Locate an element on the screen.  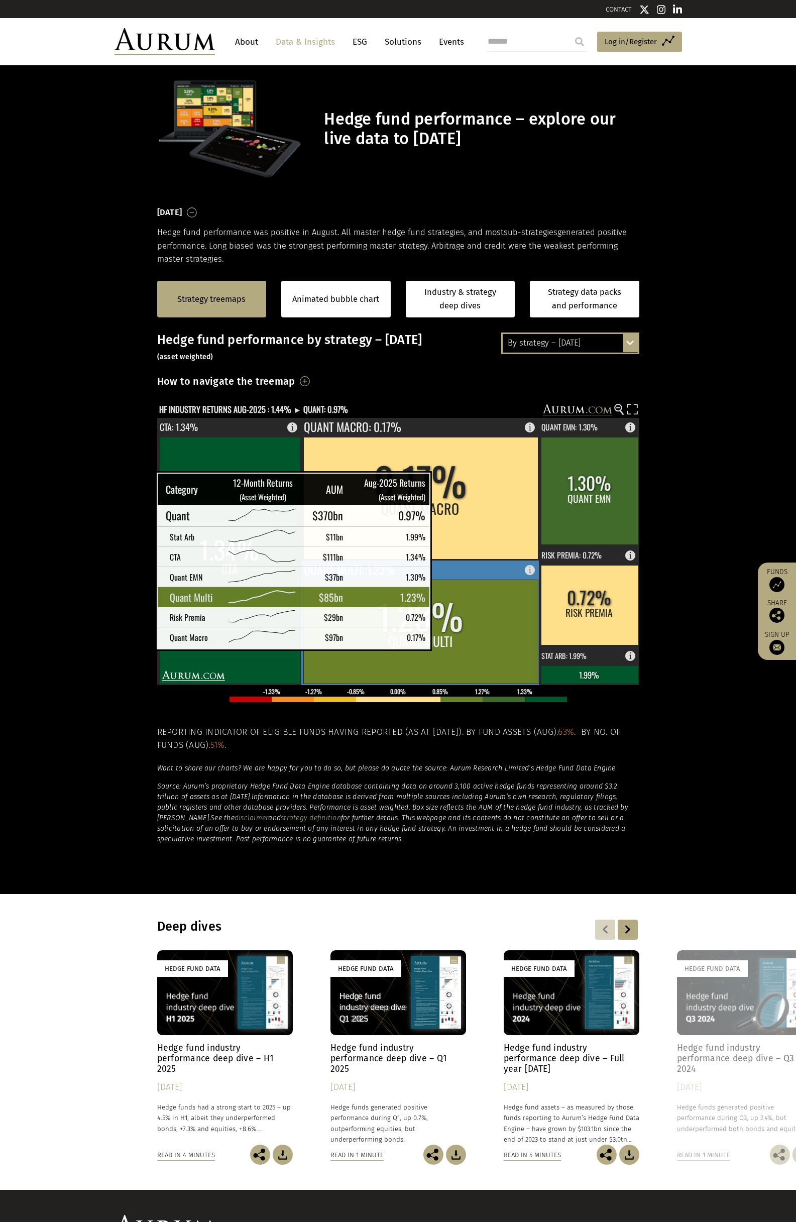
a: Strategy treemaps is located at coordinates (212, 299).